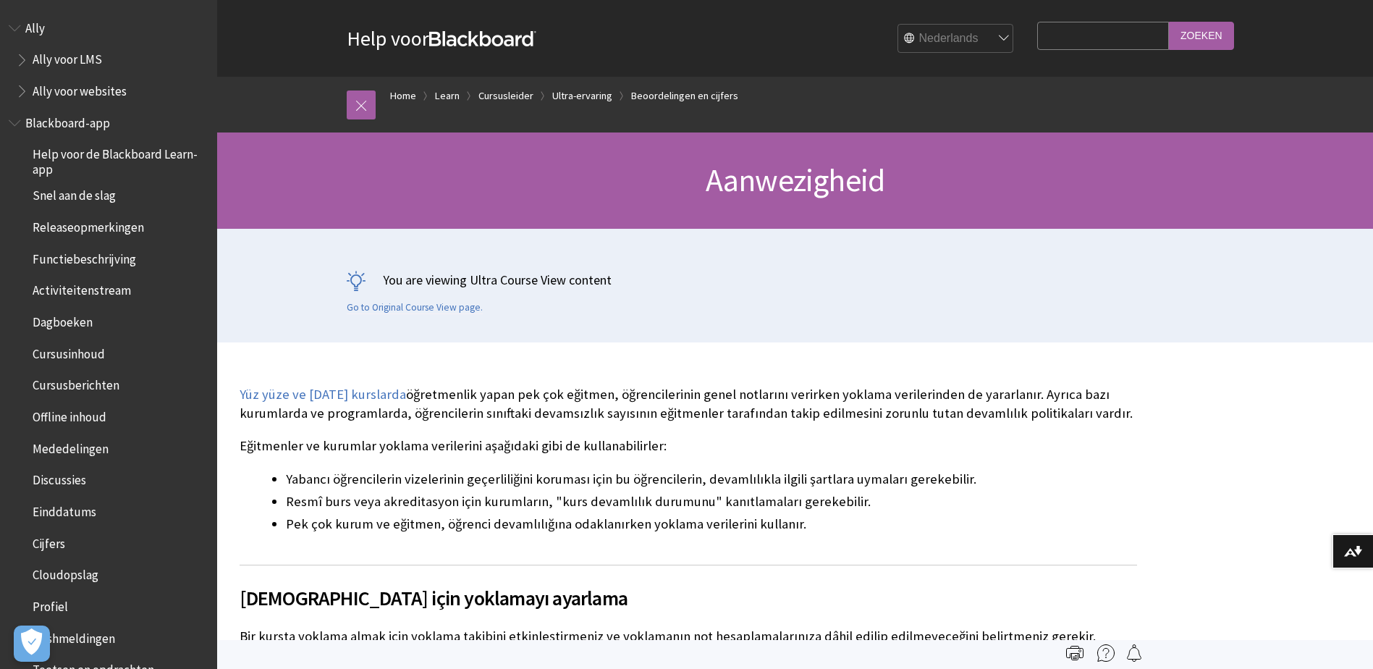  I want to click on li: Yabancı öğrencilerin vizelerinin geçerliliğini koruması için bu öğrencilerin, devamlılıkla ilgili..., so click(711, 479).